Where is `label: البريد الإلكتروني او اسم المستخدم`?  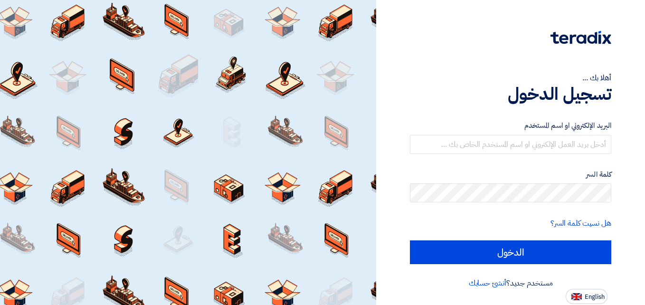
label: البريد الإلكتروني او اسم المستخدم is located at coordinates (511, 125).